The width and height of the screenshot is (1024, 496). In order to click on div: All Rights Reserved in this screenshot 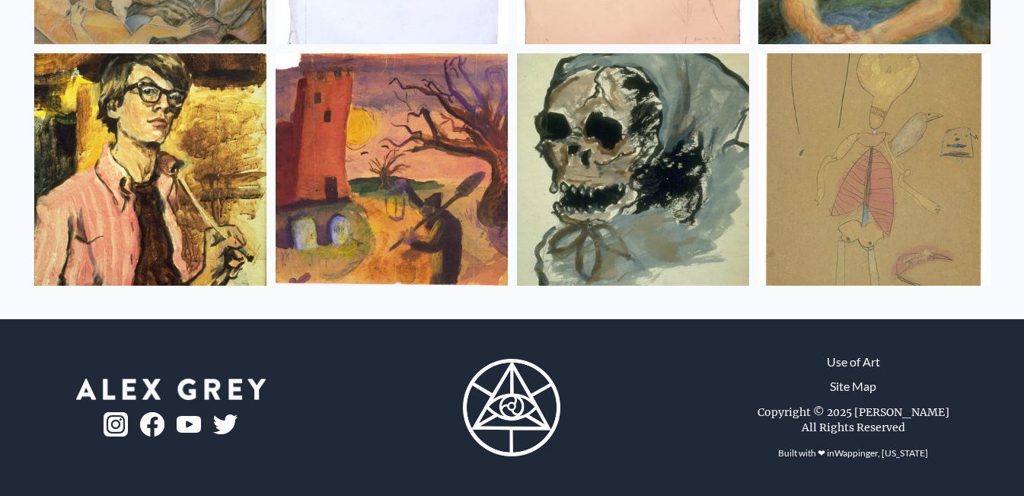, I will do `click(853, 427)`.